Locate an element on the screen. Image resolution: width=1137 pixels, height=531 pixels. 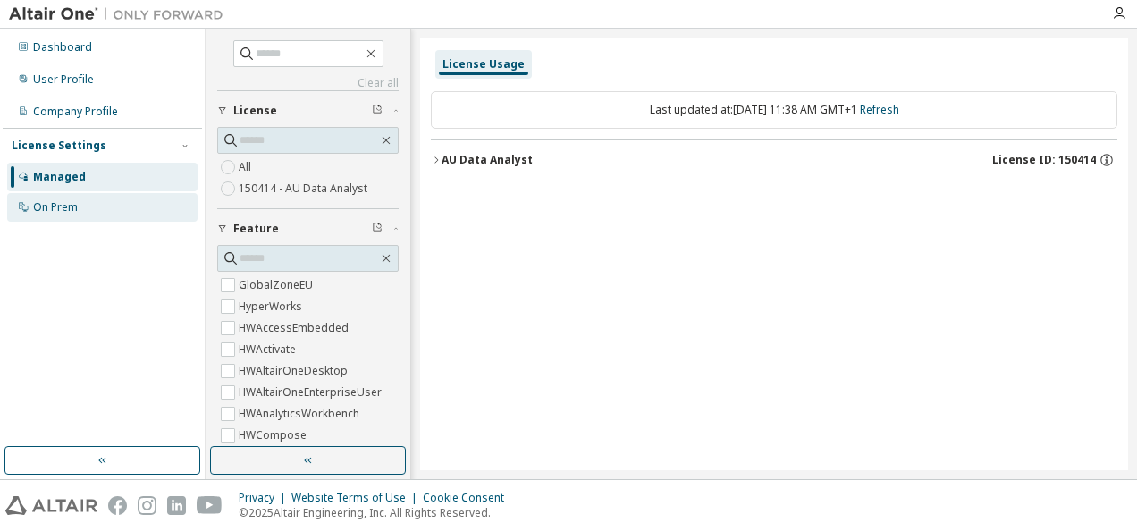
img: Altair One is located at coordinates (121, 14).